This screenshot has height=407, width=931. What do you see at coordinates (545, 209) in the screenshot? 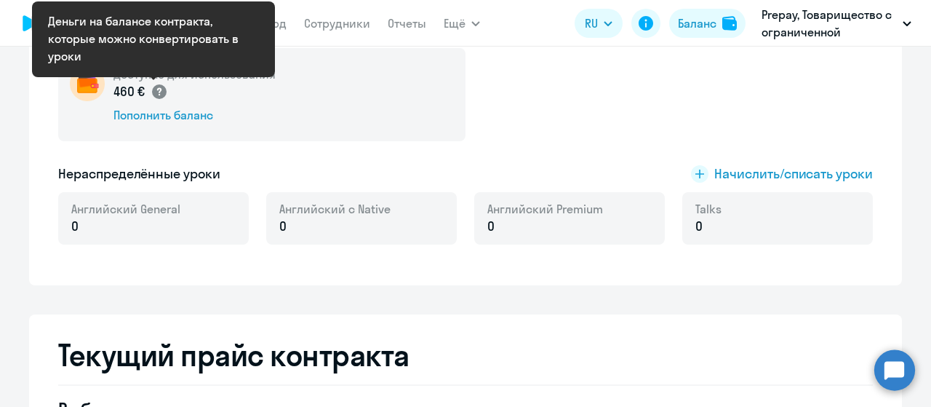
I see `span: Английский Premium` at bounding box center [545, 209].